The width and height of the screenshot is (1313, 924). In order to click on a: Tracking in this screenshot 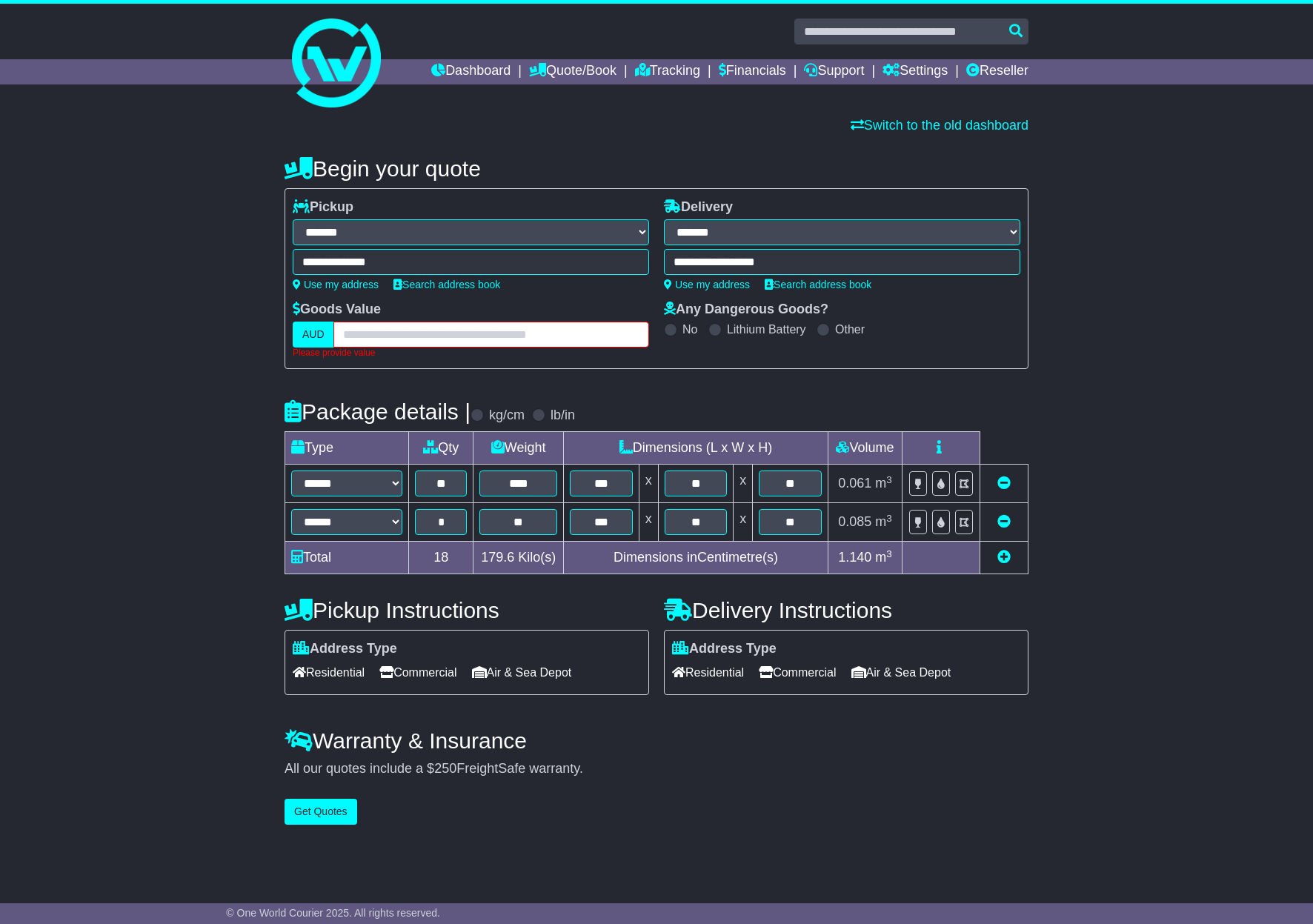, I will do `click(668, 72)`.